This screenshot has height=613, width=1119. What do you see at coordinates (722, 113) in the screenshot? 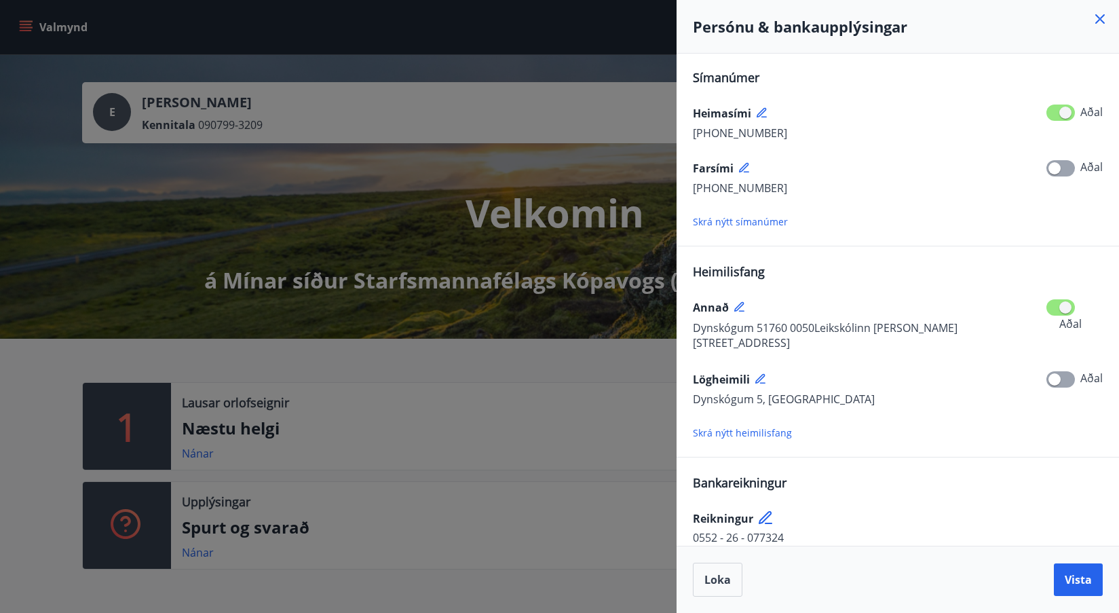
I see `span: Heimasími` at bounding box center [722, 113].